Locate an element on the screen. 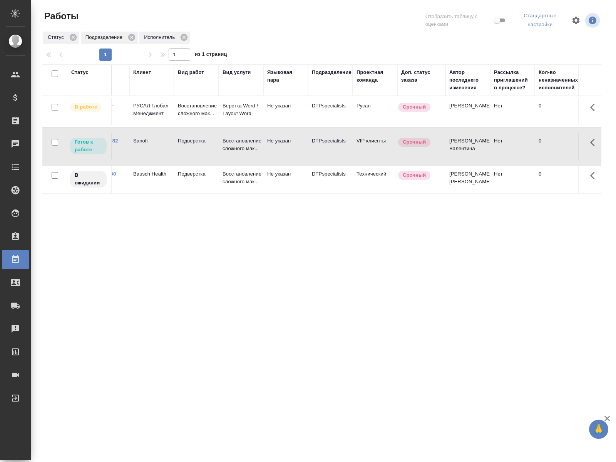 The height and width of the screenshot is (462, 616). p: Верстка Word / Layout Word is located at coordinates (241, 110).